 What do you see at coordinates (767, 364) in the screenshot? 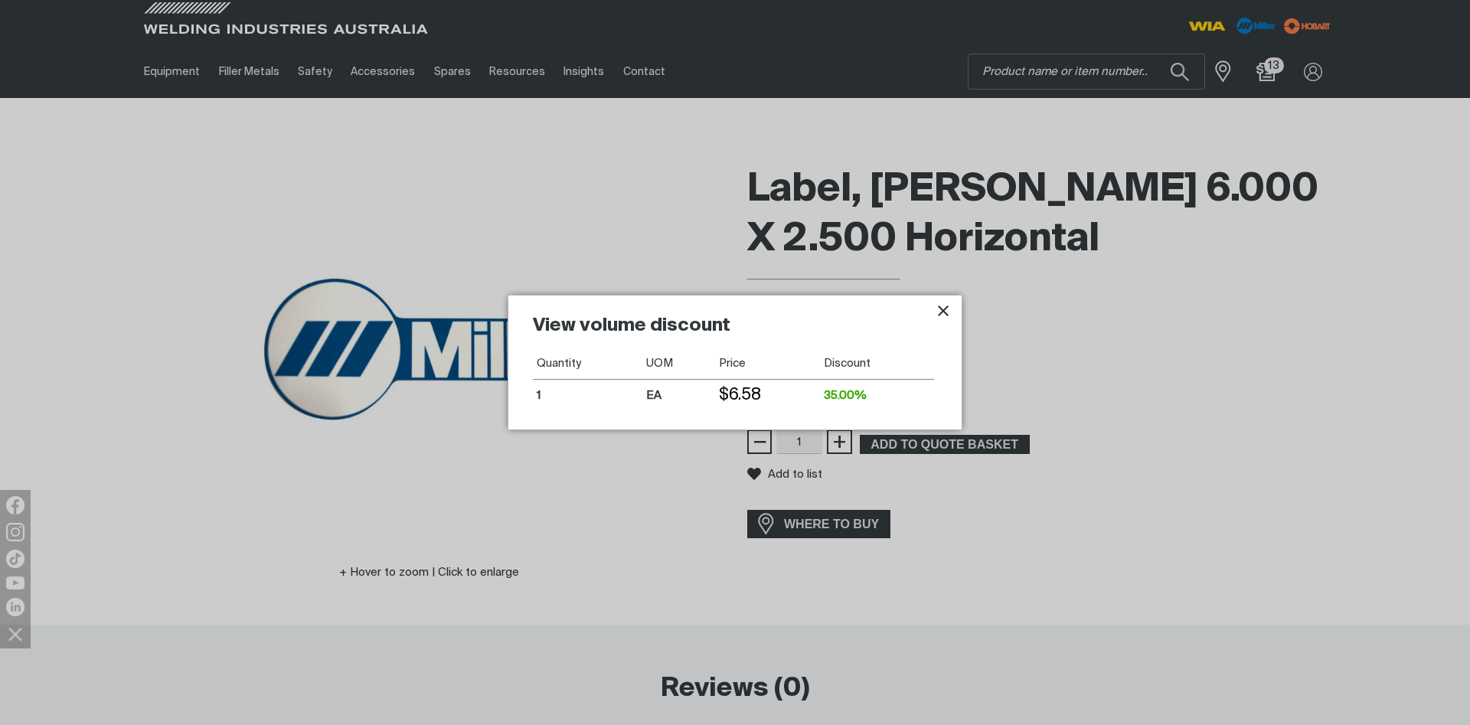
I see `th: Price` at bounding box center [767, 364].